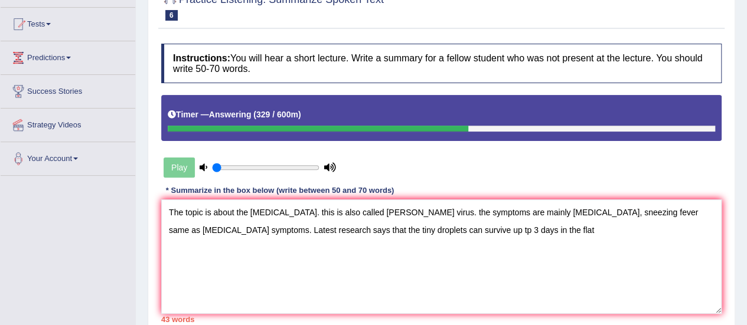 The width and height of the screenshot is (747, 325). What do you see at coordinates (230, 114) in the screenshot?
I see `b: Answering` at bounding box center [230, 114].